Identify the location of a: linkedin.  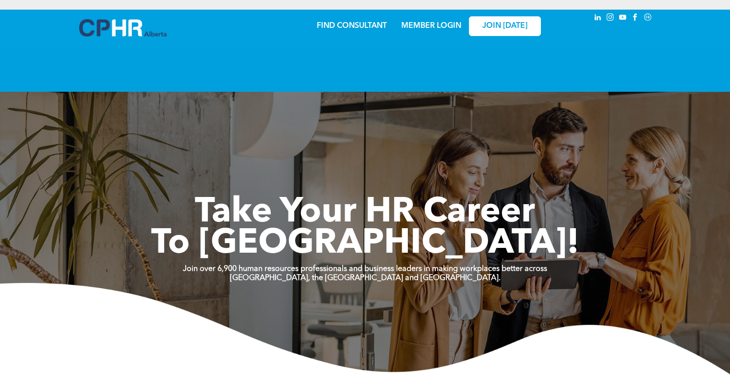
(598, 18).